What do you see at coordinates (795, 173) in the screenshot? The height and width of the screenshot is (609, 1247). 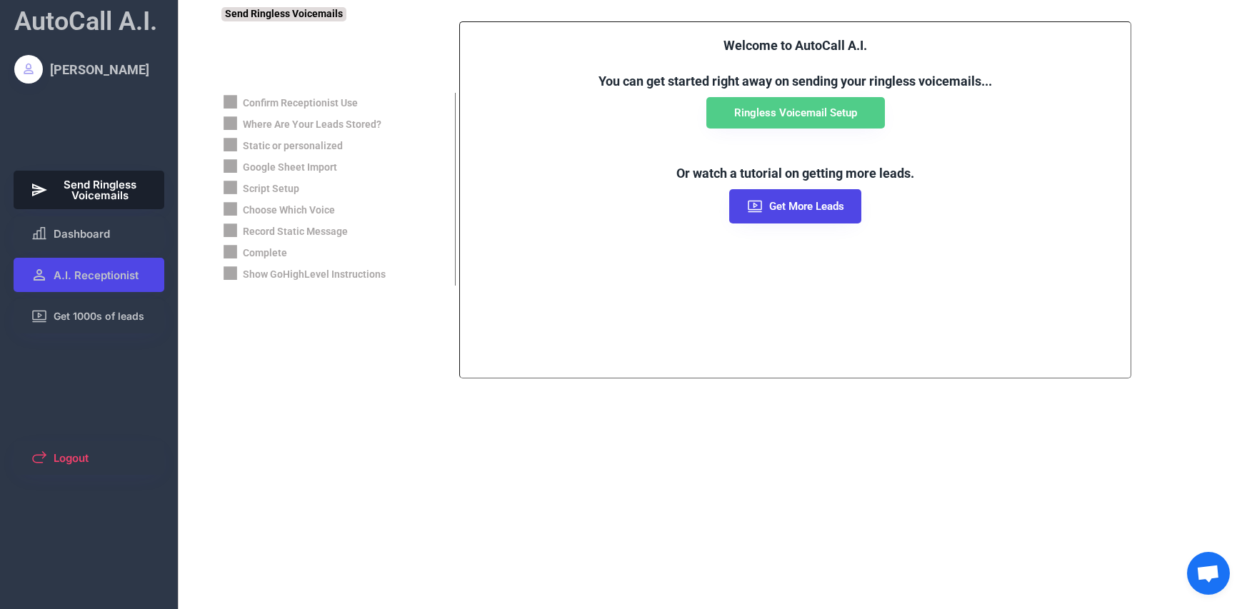 I see `font: Or watch a tutorial on getting more leads.` at bounding box center [795, 173].